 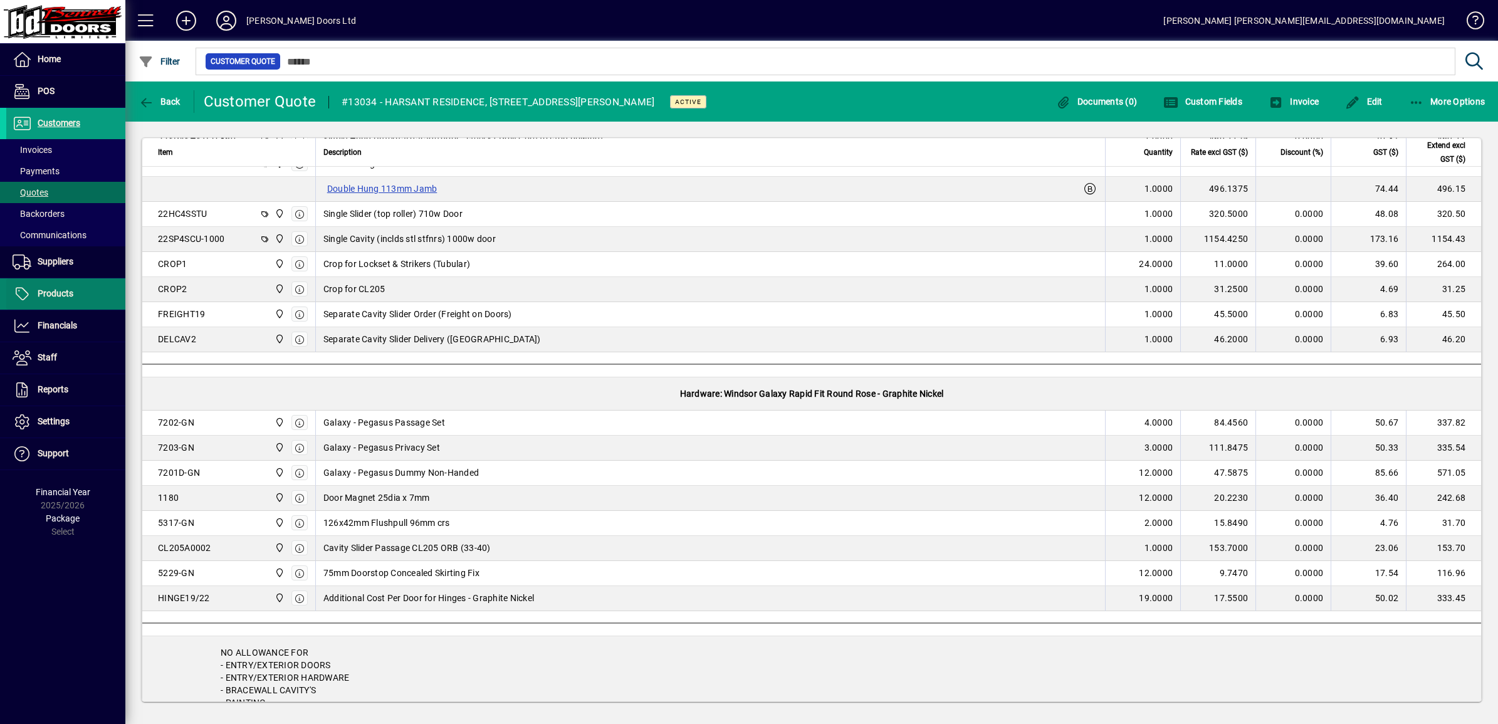 What do you see at coordinates (53, 389) in the screenshot?
I see `span: Reports` at bounding box center [53, 389].